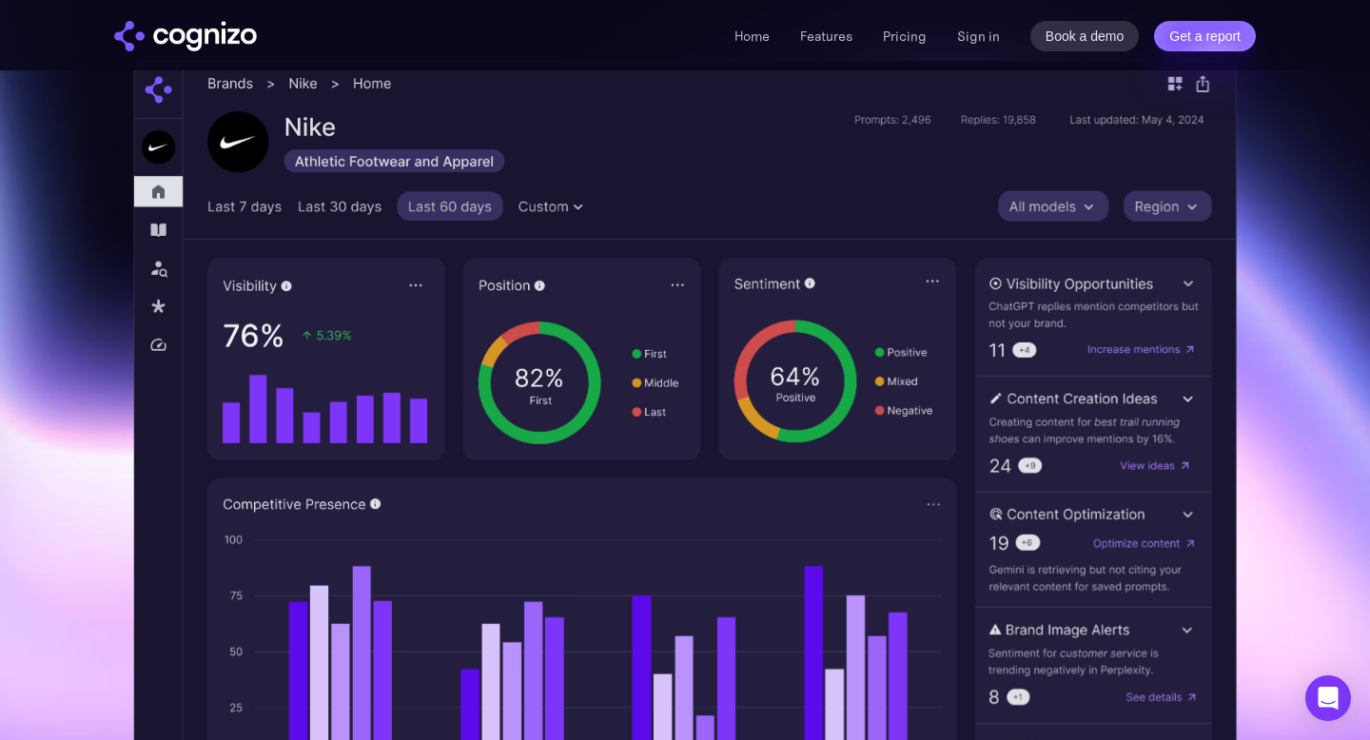 The image size is (1370, 740). I want to click on a: home, so click(186, 36).